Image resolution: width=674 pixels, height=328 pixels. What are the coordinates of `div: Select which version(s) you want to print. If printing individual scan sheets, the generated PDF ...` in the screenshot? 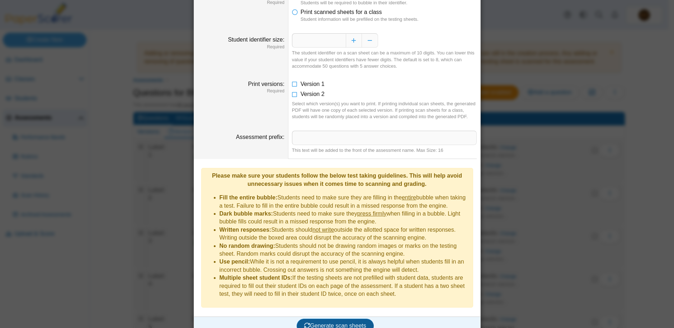 It's located at (384, 110).